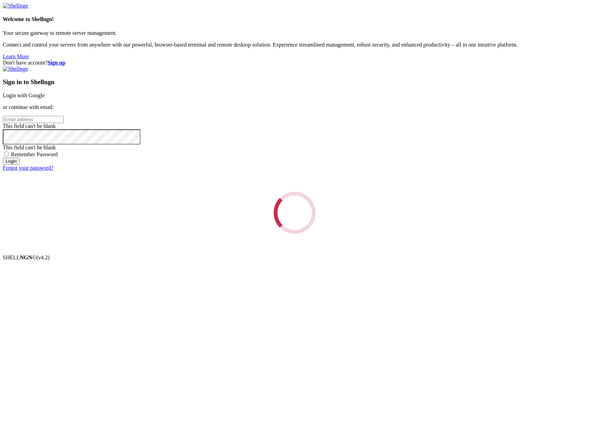 The image size is (589, 438). I want to click on div: Don't have account?, so click(295, 63).